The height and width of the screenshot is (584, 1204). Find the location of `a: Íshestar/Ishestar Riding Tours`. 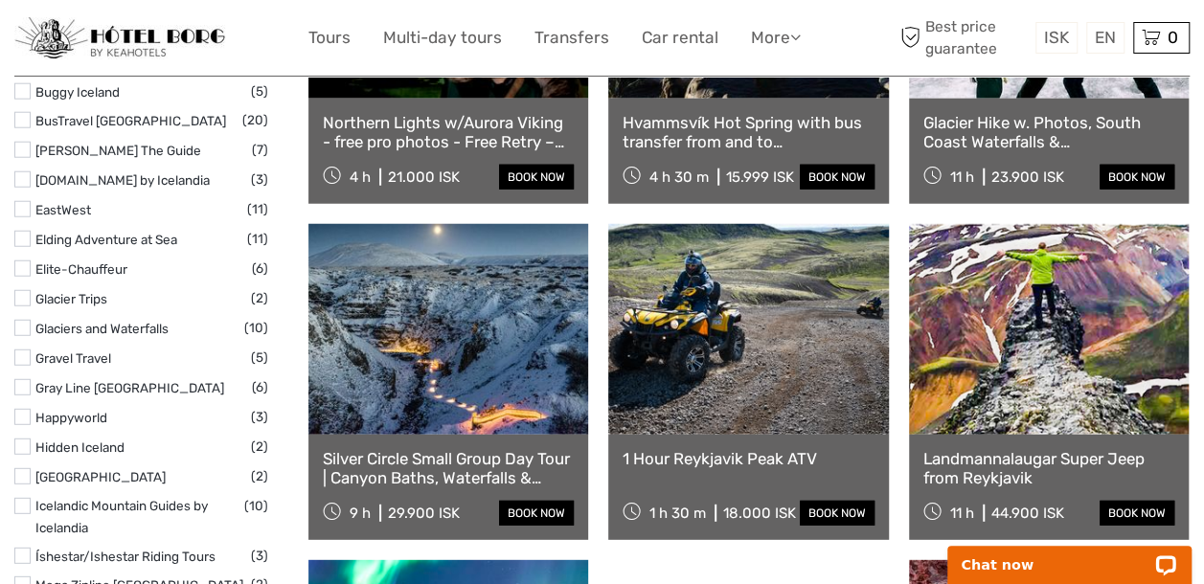

a: Íshestar/Ishestar Riding Tours is located at coordinates (125, 556).